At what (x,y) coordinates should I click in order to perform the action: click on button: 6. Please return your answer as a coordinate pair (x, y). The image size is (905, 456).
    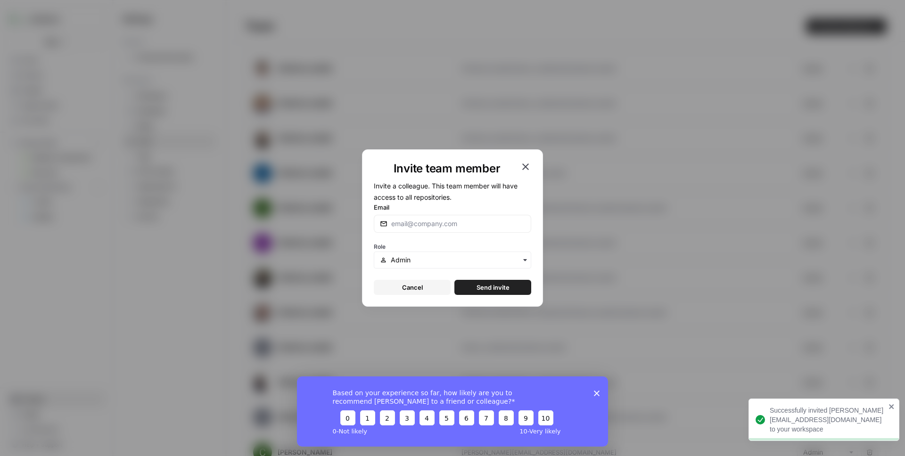
    Looking at the image, I should click on (170, 41).